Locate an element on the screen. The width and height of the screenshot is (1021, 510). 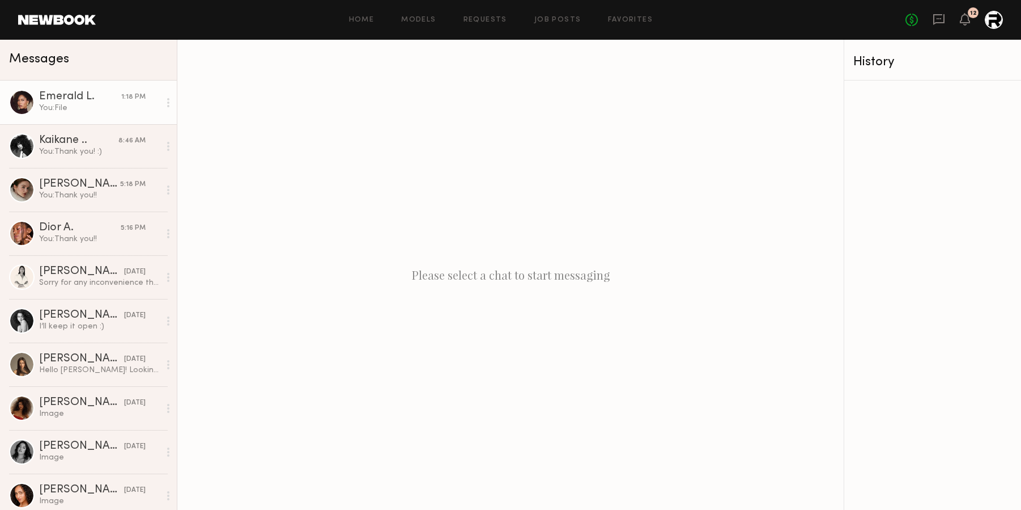
a: Home is located at coordinates (362, 20).